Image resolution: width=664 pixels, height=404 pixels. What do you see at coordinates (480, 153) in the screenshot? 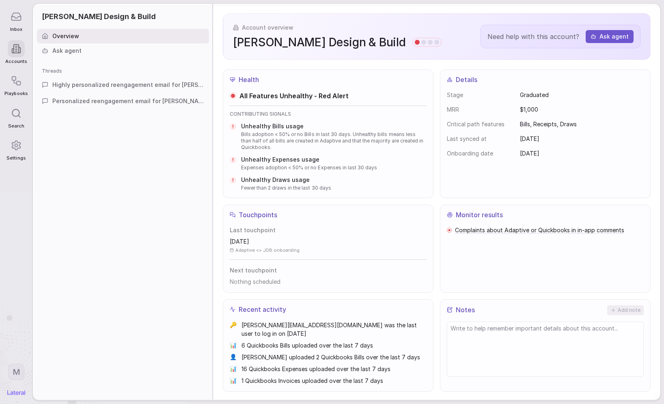
I see `dt: Onboarding date` at bounding box center [480, 153].